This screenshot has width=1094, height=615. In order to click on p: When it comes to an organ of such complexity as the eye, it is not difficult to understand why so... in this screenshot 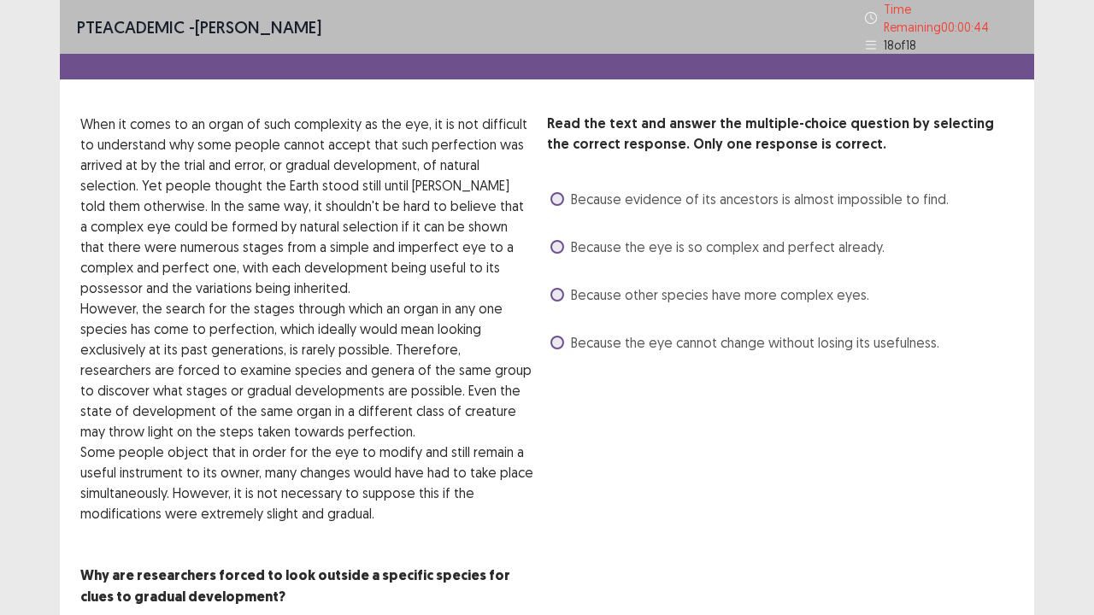, I will do `click(307, 206)`.